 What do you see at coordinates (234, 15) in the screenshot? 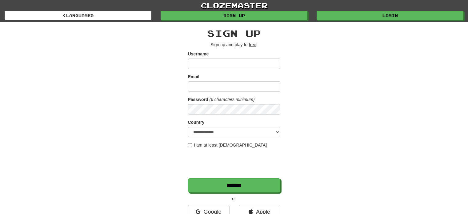
I see `a: Sign up` at bounding box center [234, 15].